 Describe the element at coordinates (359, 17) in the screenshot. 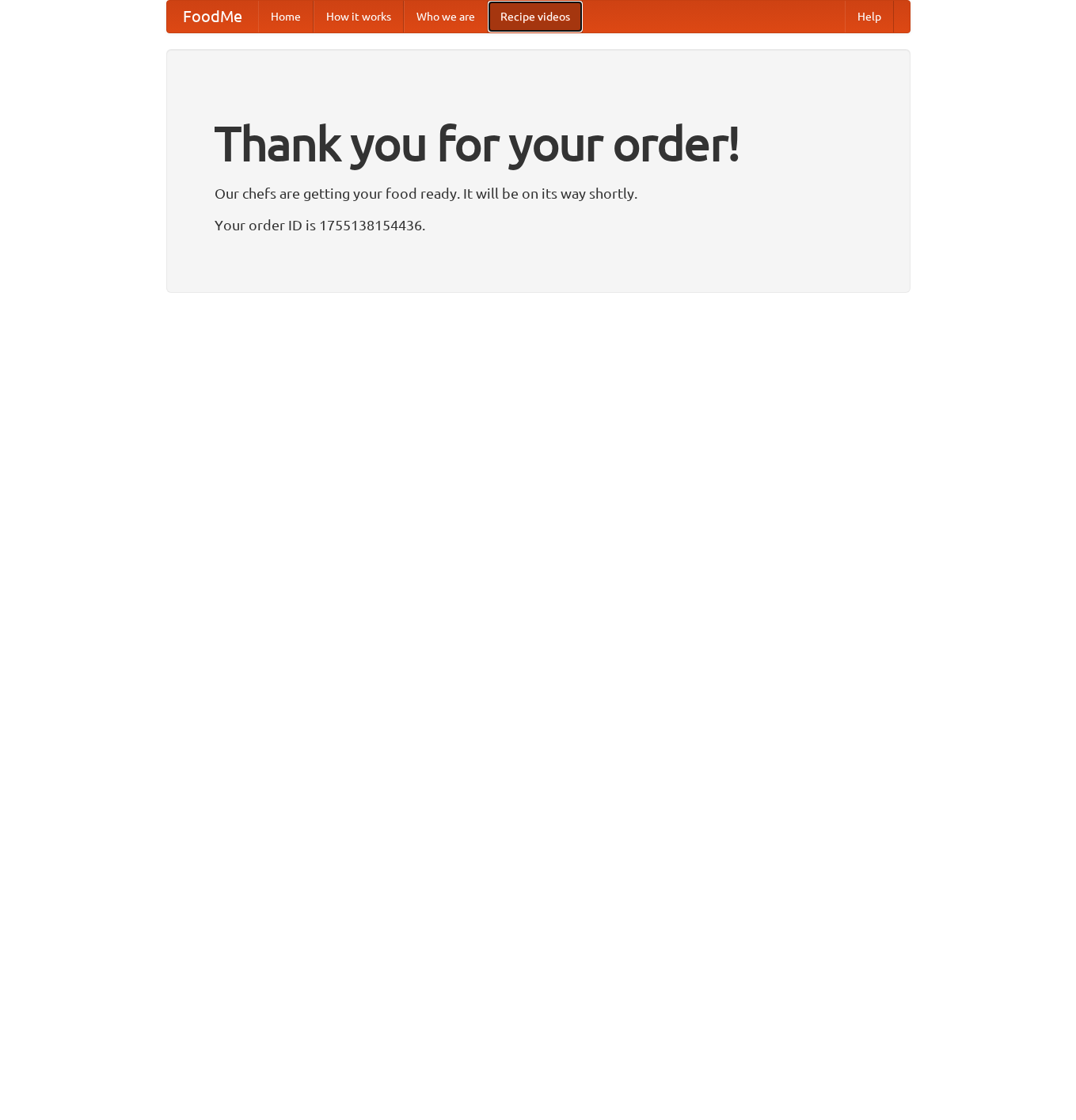

I see `a: How it works` at that location.